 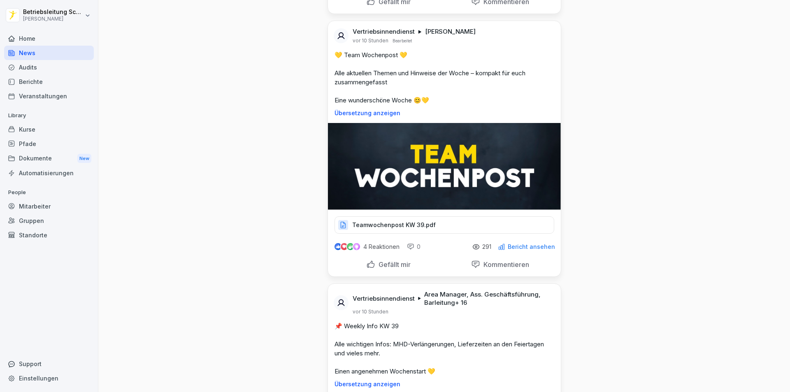 I want to click on div: Kurse, so click(x=49, y=129).